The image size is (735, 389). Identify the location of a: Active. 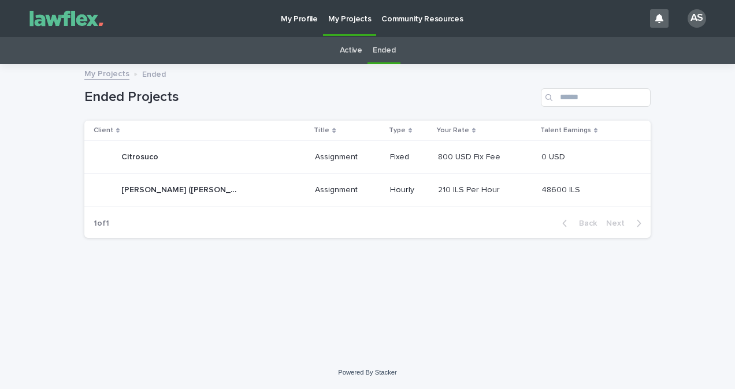
(351, 50).